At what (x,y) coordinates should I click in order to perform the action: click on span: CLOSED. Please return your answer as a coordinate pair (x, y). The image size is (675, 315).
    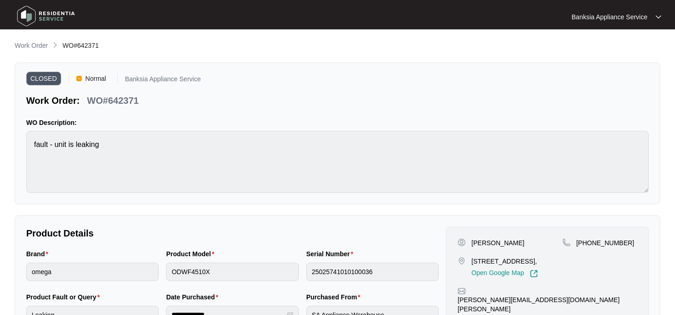
    Looking at the image, I should click on (44, 79).